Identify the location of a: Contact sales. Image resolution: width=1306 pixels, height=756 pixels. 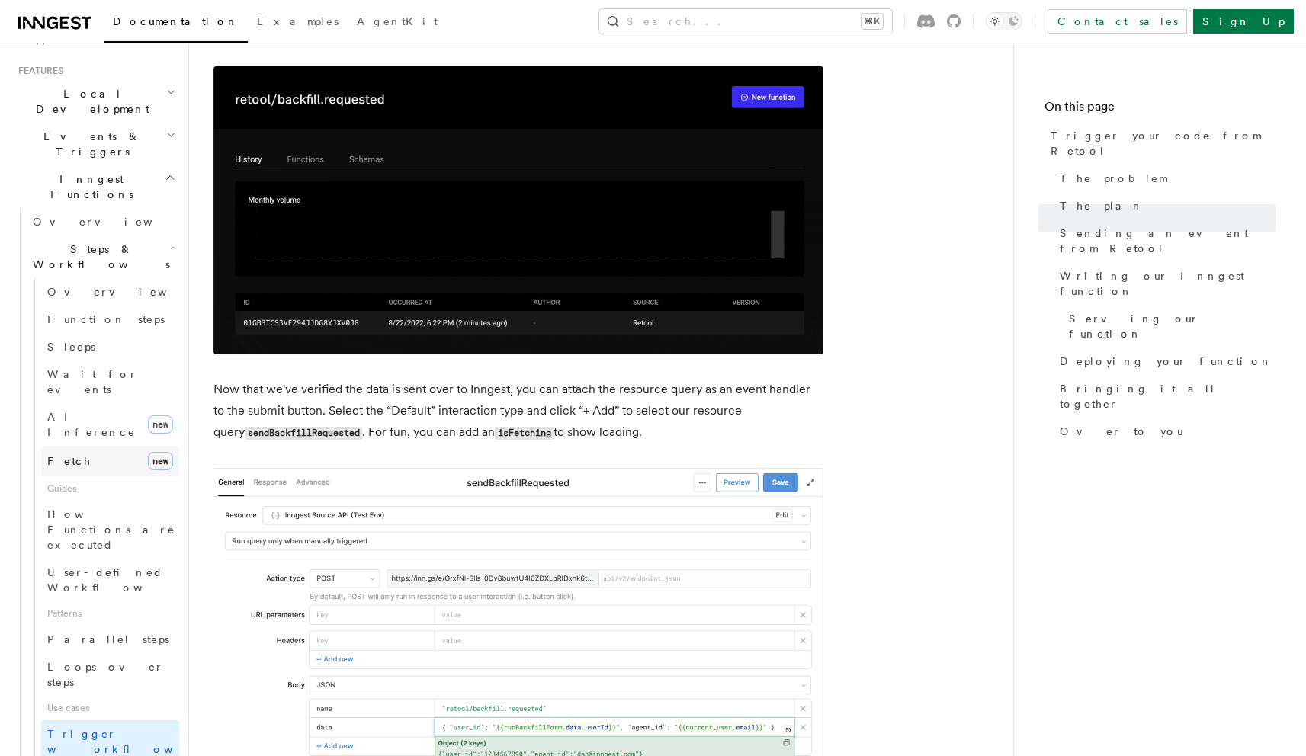
(1117, 21).